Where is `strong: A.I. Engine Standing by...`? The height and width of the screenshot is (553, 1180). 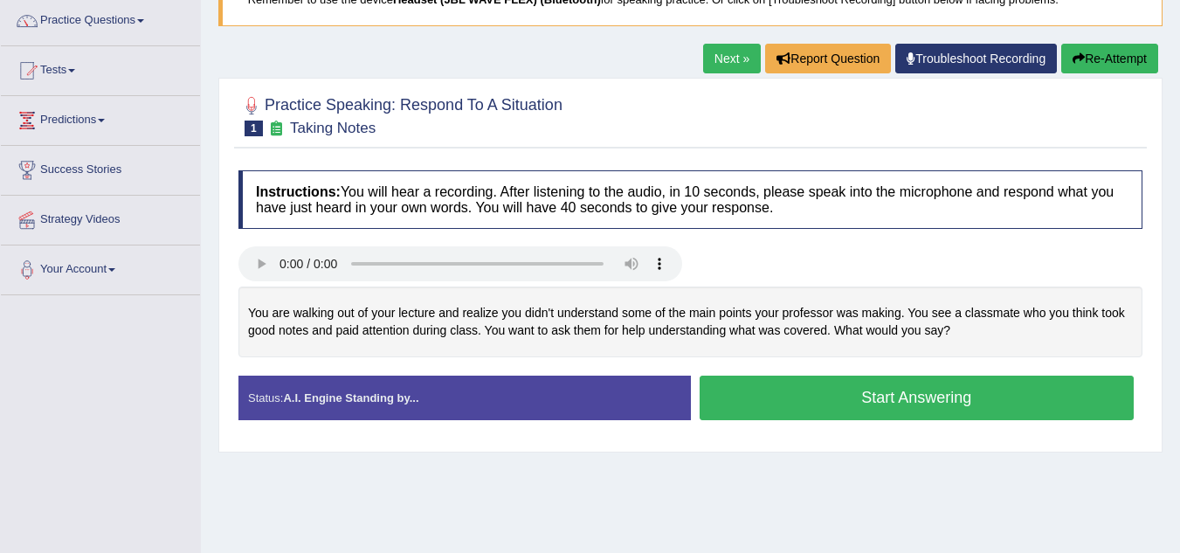 strong: A.I. Engine Standing by... is located at coordinates (350, 397).